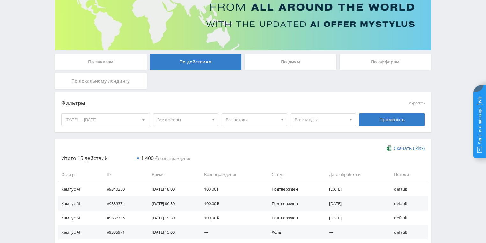 This screenshot has width=486, height=243. I want to click on span: Все офферы, so click(183, 120).